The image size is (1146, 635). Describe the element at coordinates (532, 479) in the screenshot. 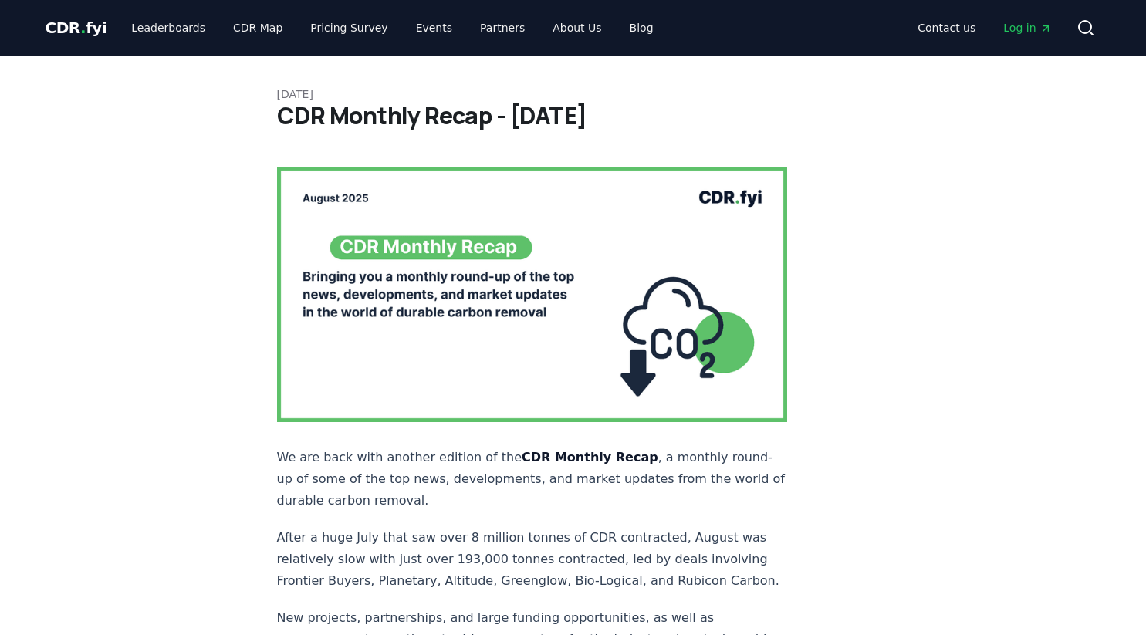

I see `p: We are back with another edition of the , a monthly round-up of some of the top news, development...` at that location.